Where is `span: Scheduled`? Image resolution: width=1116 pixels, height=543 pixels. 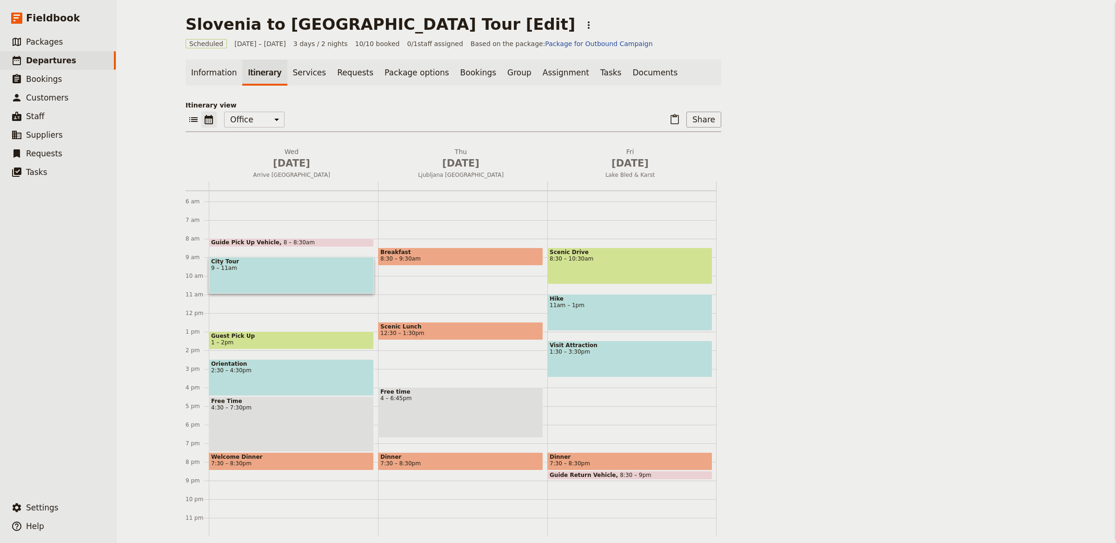
span: Scheduled is located at coordinates (206, 44).